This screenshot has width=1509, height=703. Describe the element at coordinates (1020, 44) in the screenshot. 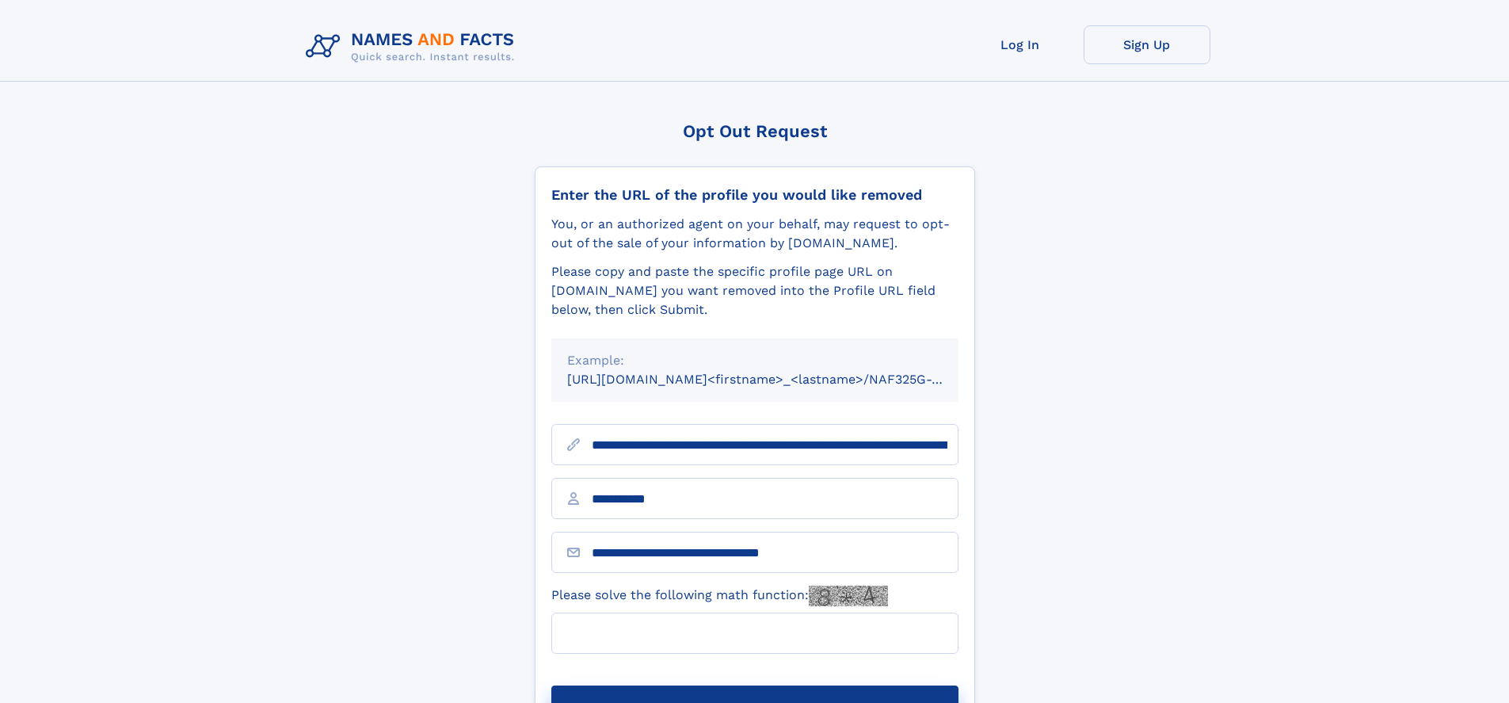

I see `a: Log In` at that location.